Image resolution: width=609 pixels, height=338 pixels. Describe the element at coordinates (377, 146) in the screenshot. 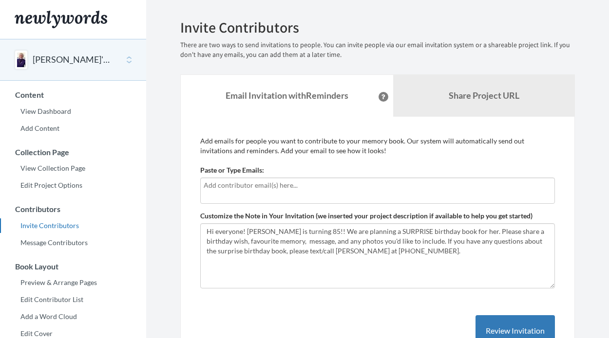

I see `p: Add emails for people you want to contribute to your memory book. Our system will automatically s...` at that location.